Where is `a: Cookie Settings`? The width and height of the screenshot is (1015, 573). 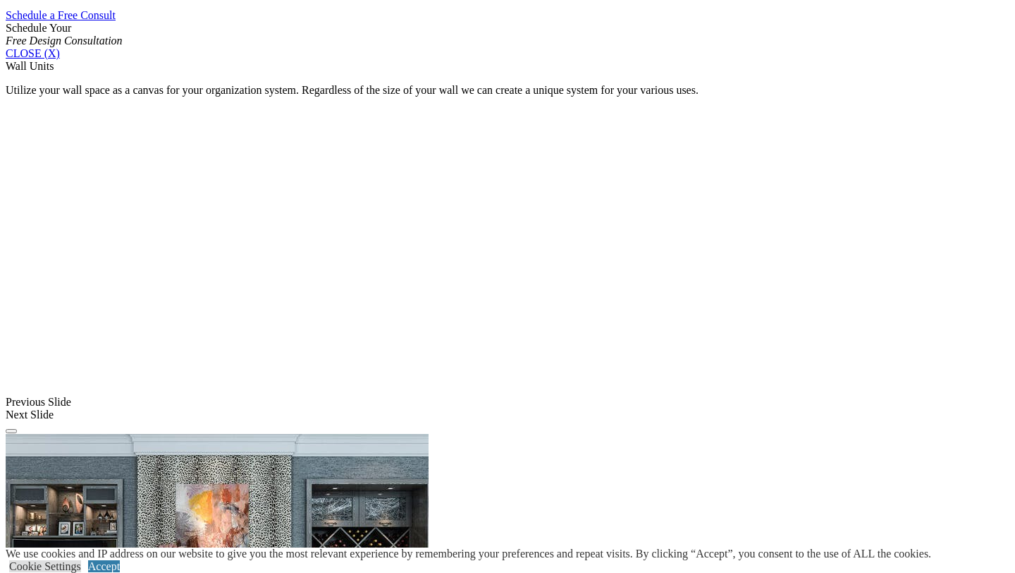
a: Cookie Settings is located at coordinates (45, 565).